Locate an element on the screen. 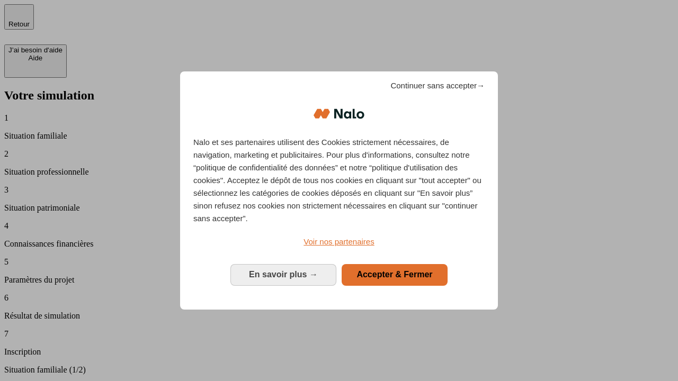  span: En savoir plus → is located at coordinates (283, 274).